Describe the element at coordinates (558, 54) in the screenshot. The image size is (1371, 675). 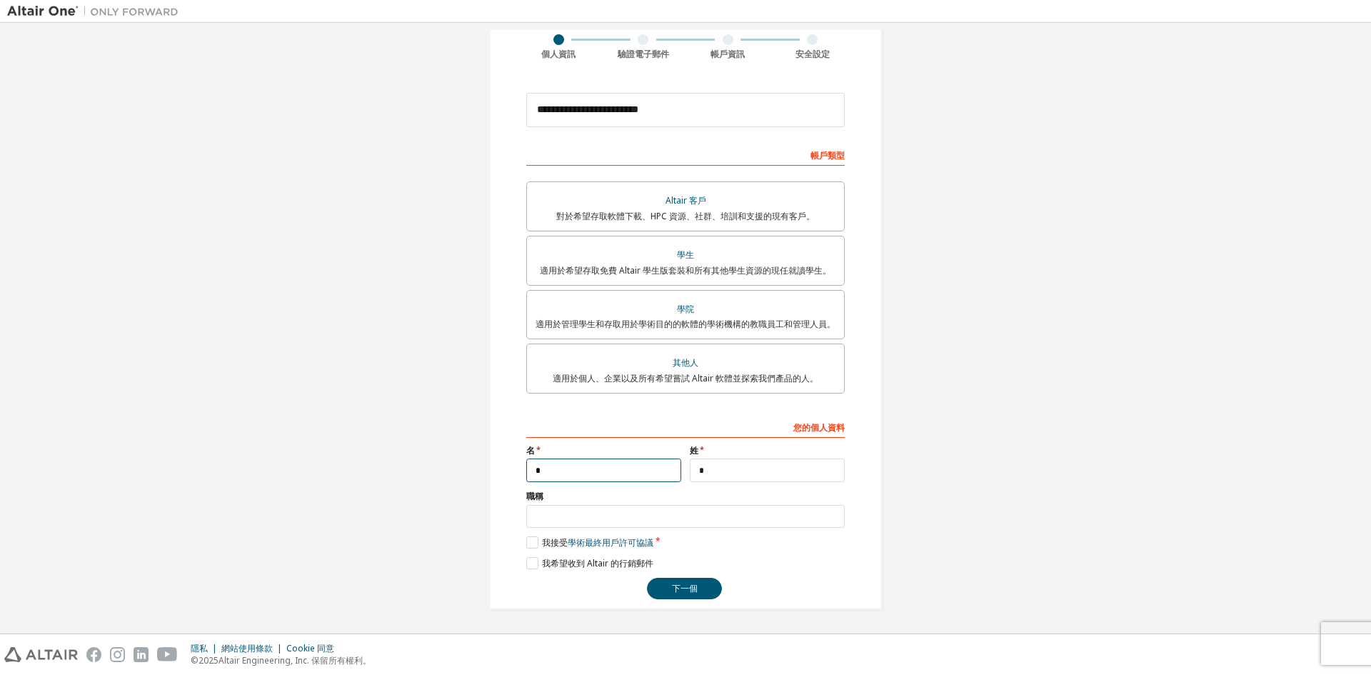
I see `font: 個人資訊` at that location.